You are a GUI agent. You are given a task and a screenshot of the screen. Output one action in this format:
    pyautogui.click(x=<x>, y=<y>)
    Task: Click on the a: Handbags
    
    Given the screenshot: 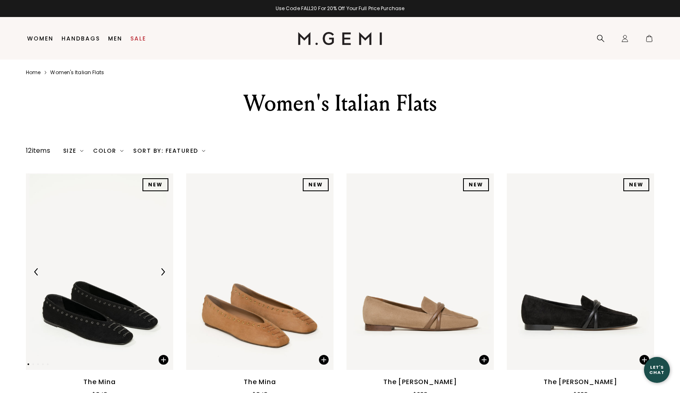 What is the action you would take?
    pyautogui.click(x=81, y=38)
    